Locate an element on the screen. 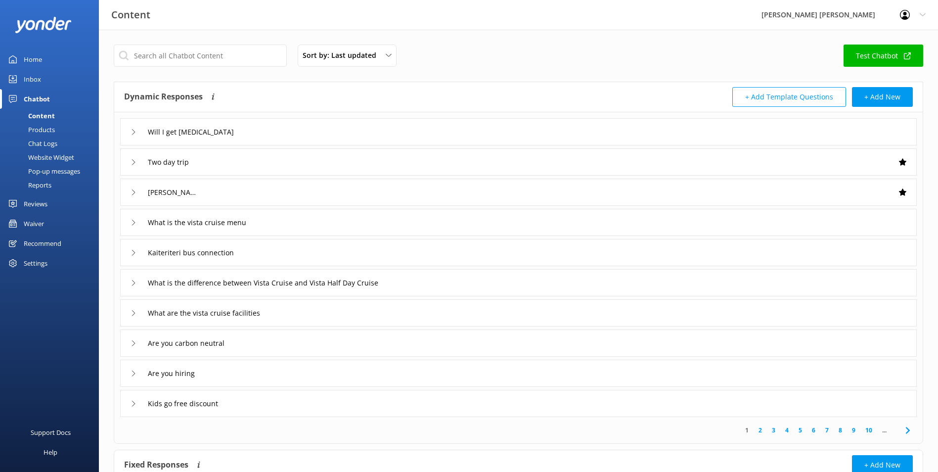 The height and width of the screenshot is (472, 938). div: Recommend is located at coordinates (43, 243).